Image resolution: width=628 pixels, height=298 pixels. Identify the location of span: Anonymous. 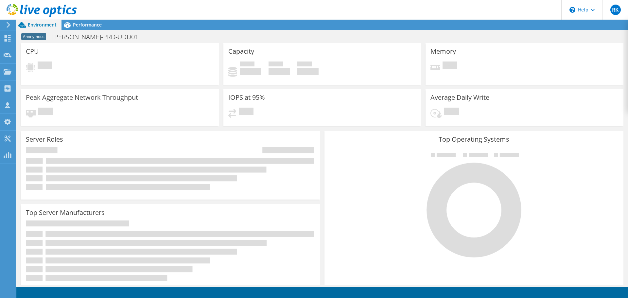
(34, 37).